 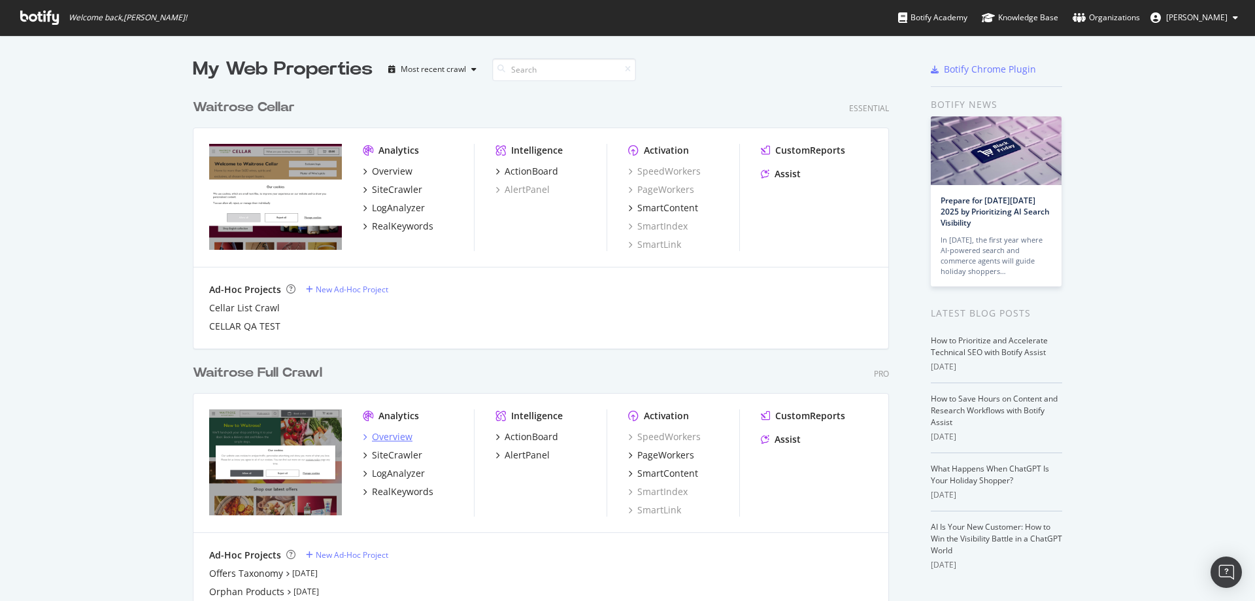 I want to click on div: Waitrose Cellar, so click(x=244, y=107).